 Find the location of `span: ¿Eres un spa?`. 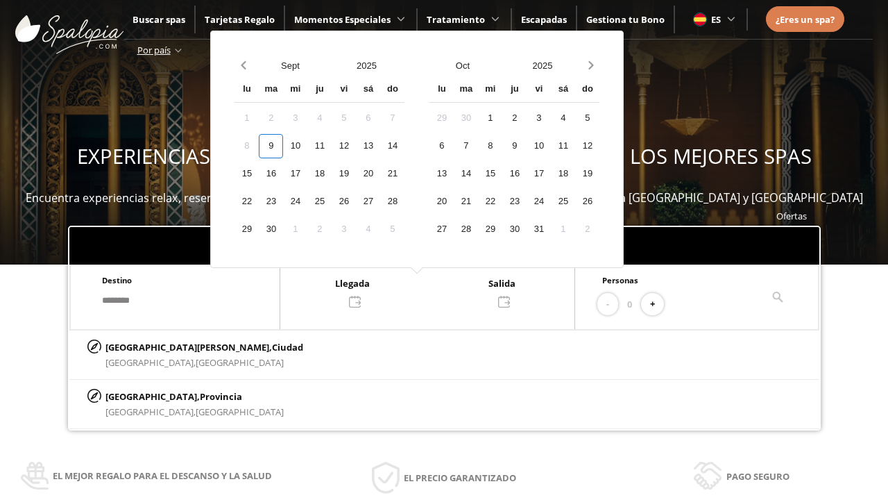

span: ¿Eres un spa? is located at coordinates (805, 19).